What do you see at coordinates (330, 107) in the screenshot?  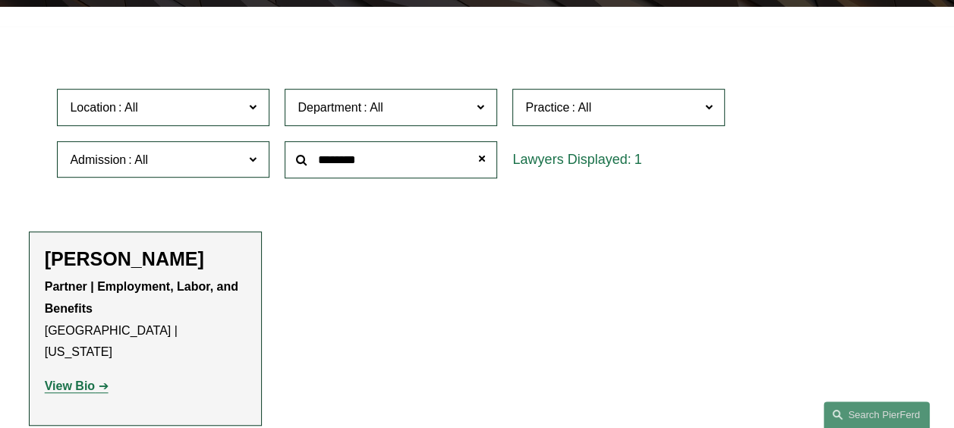 I see `span: Department` at bounding box center [330, 107].